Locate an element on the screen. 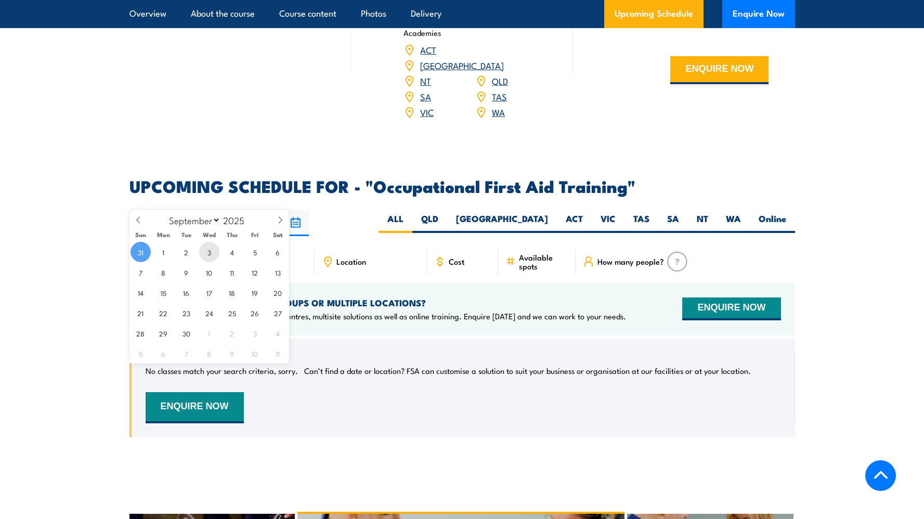 The image size is (924, 519). label: QLD is located at coordinates (429, 223).